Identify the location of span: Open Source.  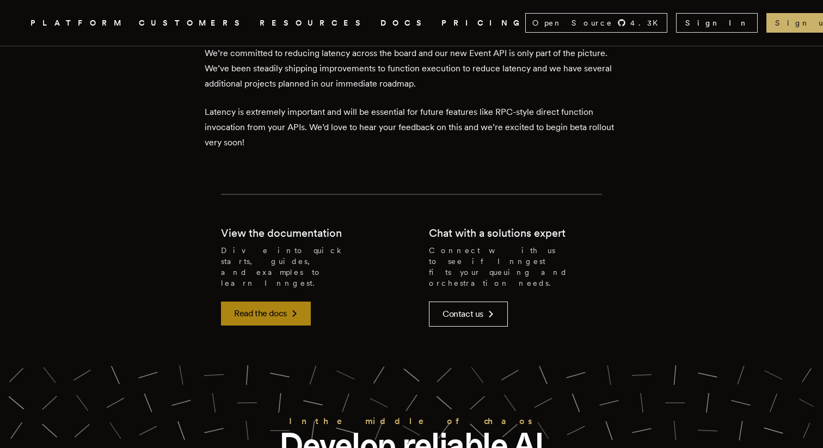
(573, 23).